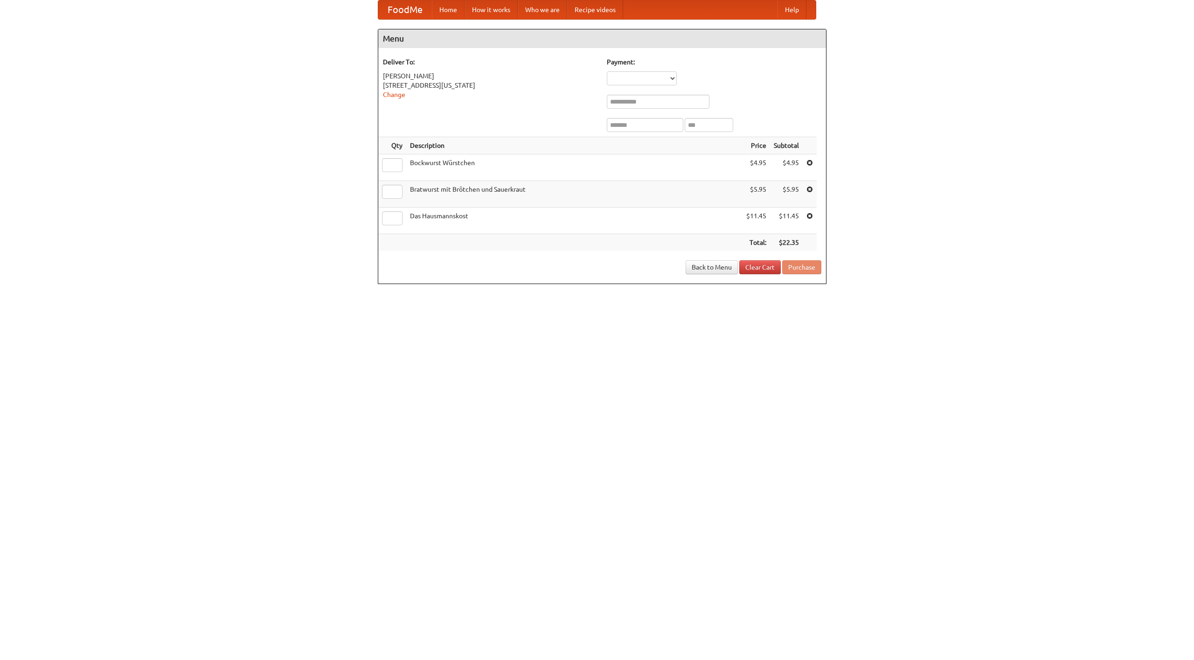 This screenshot has height=660, width=1194. What do you see at coordinates (756, 145) in the screenshot?
I see `th: Price` at bounding box center [756, 145].